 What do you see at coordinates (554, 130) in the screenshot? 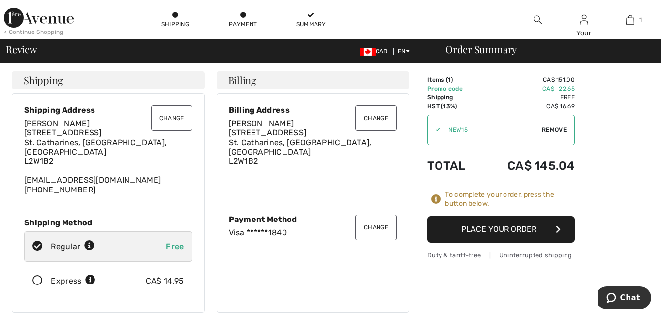
I see `span: Remove` at bounding box center [554, 130].